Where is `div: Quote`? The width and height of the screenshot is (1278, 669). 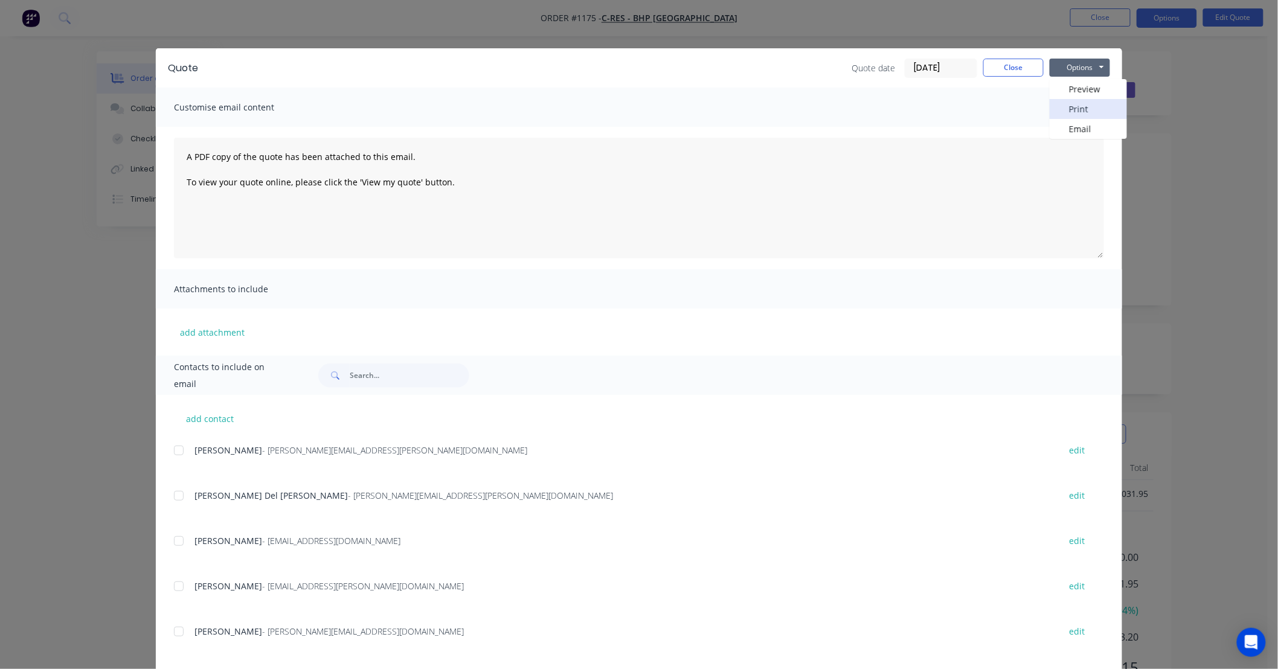
div: Quote is located at coordinates (183, 68).